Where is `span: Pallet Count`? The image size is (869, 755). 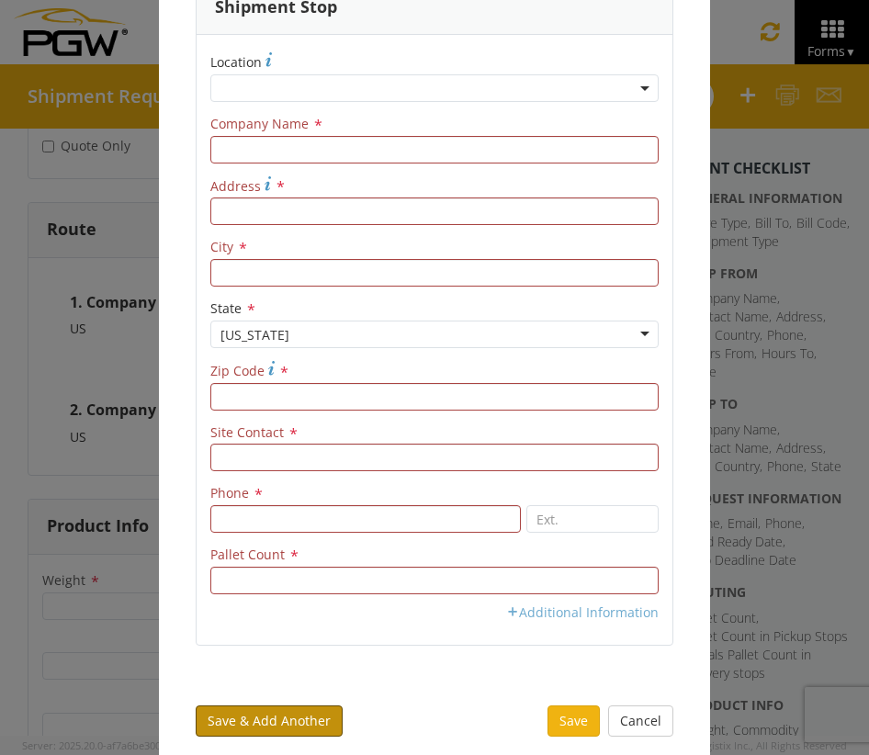 span: Pallet Count is located at coordinates (247, 554).